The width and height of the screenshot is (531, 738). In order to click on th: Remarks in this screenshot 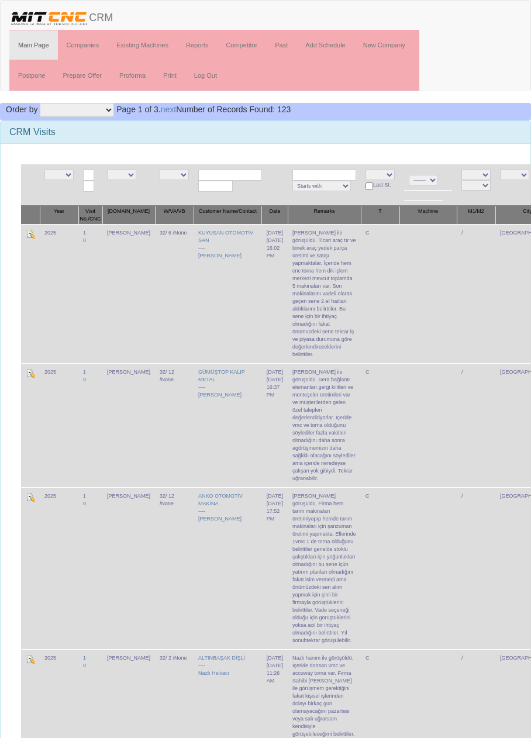, I will do `click(324, 215)`.